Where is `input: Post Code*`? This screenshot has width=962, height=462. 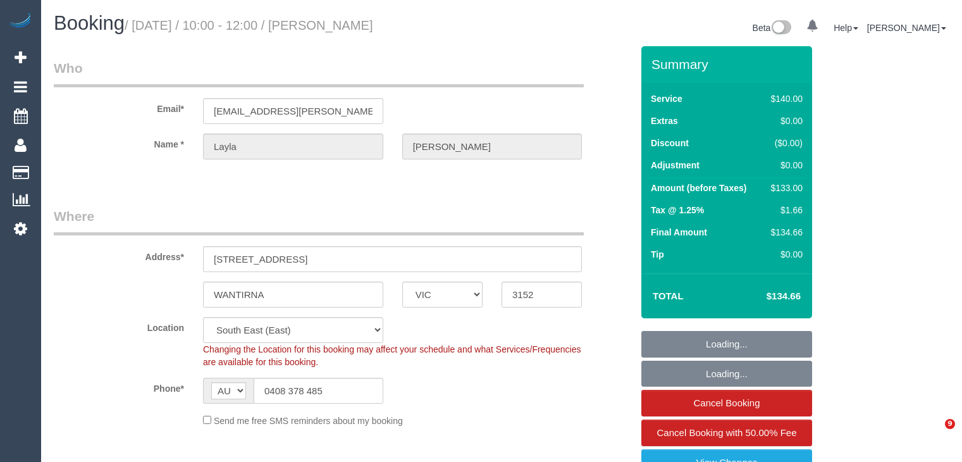
input: Post Code* is located at coordinates (541, 294).